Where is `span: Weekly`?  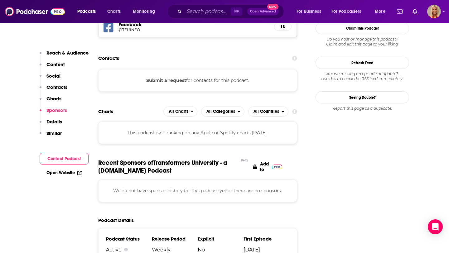 span: Weekly is located at coordinates (174, 250).